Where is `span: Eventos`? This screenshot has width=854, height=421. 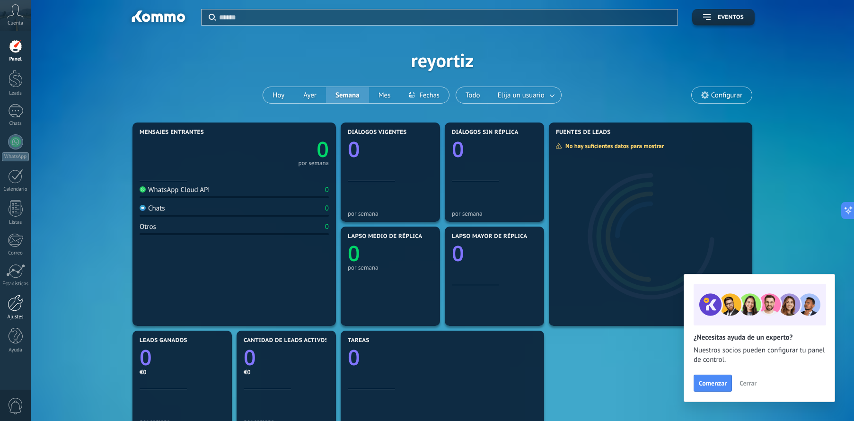
span: Eventos is located at coordinates (730, 17).